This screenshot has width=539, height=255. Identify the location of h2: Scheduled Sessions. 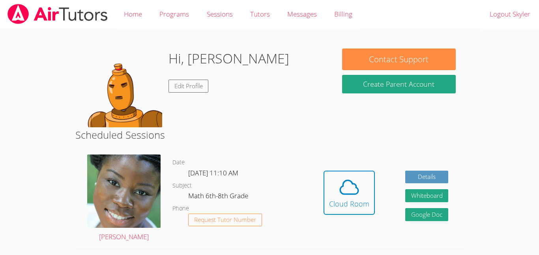
(270, 135).